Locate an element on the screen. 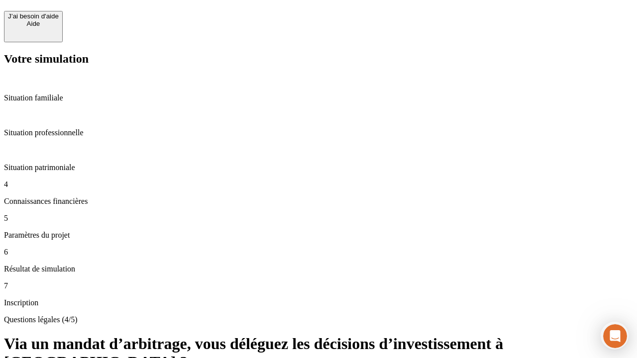 Image resolution: width=637 pixels, height=358 pixels. p: Inscription is located at coordinates (318, 303).